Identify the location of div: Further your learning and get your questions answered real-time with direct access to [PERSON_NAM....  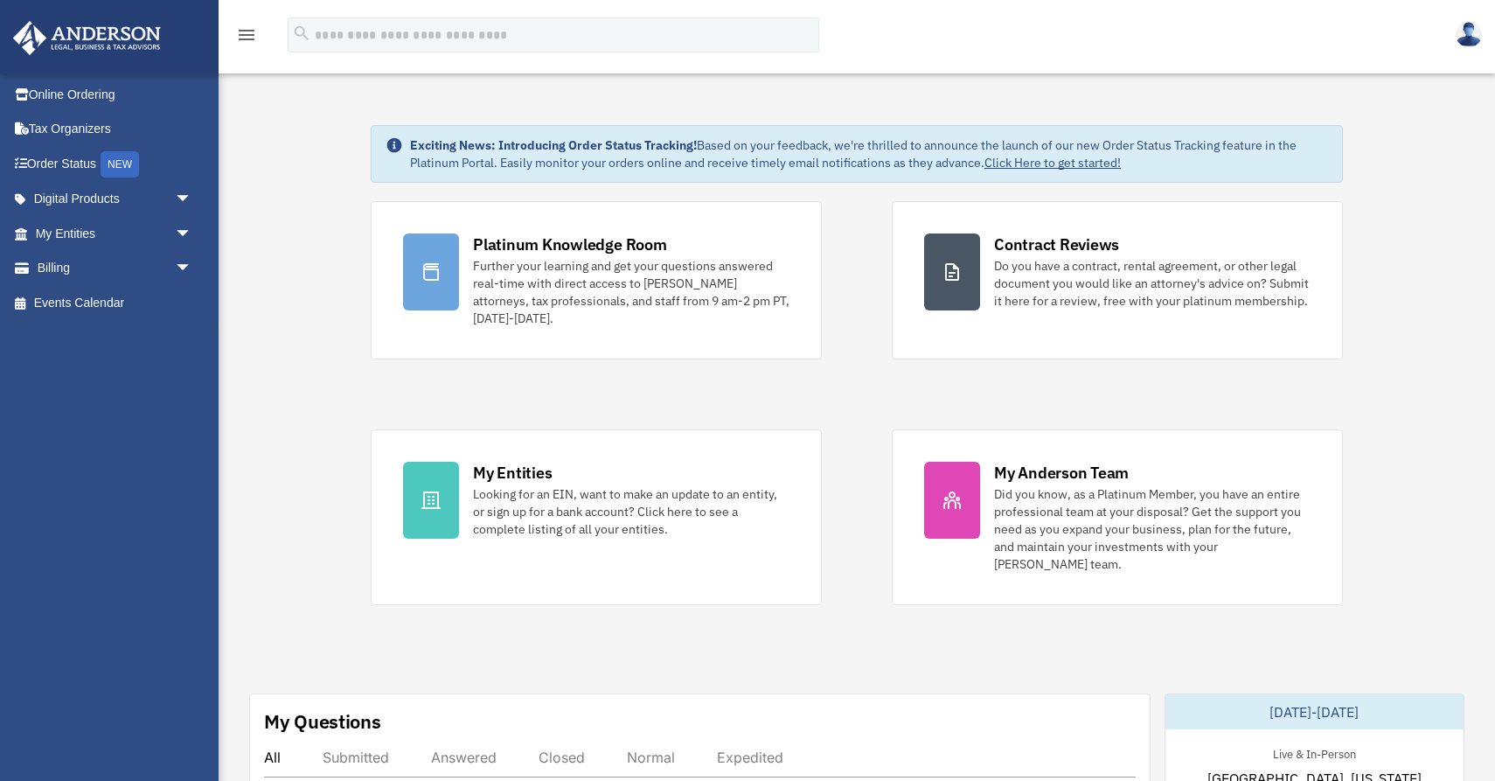
(631, 292).